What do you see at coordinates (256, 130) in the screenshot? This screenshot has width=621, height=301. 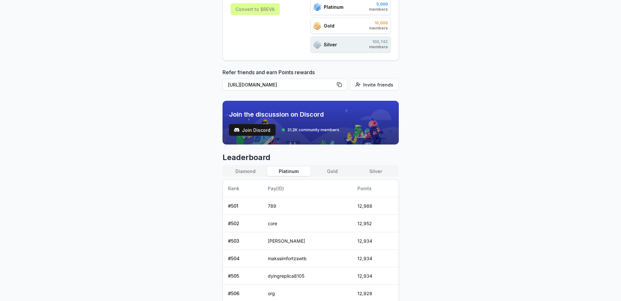 I see `span: Join Discord` at bounding box center [256, 130].